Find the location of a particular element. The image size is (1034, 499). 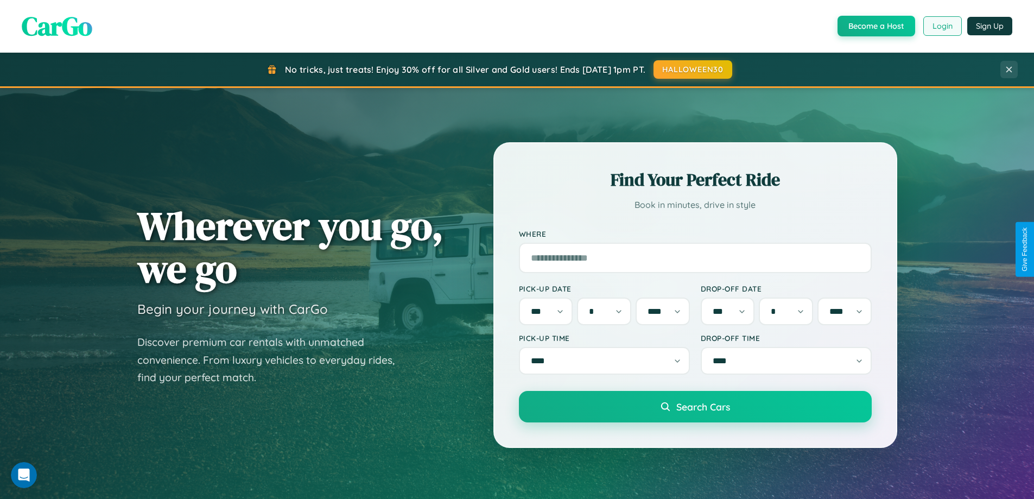

p: Book in minutes, drive in style is located at coordinates (696, 205).